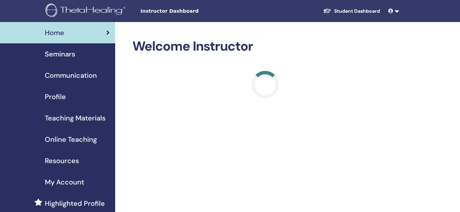 This screenshot has height=212, width=460. What do you see at coordinates (265, 47) in the screenshot?
I see `h2: Welcome Instructor` at bounding box center [265, 47].